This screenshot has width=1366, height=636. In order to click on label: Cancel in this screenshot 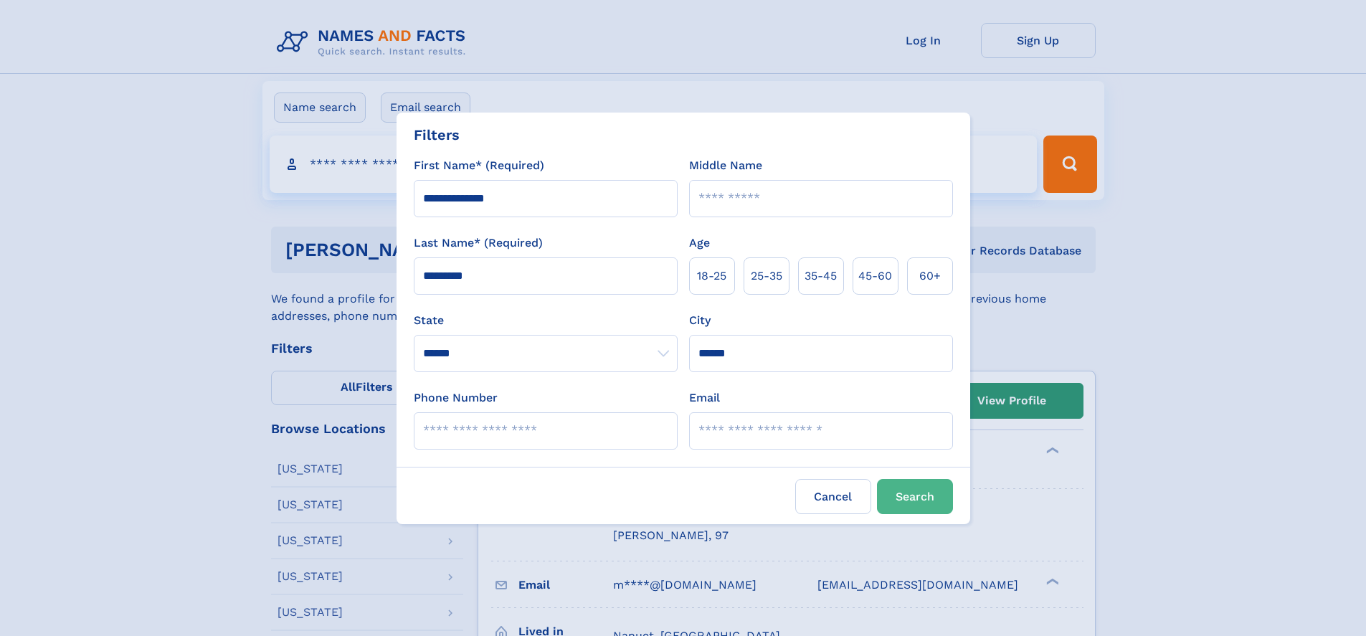, I will do `click(833, 496)`.